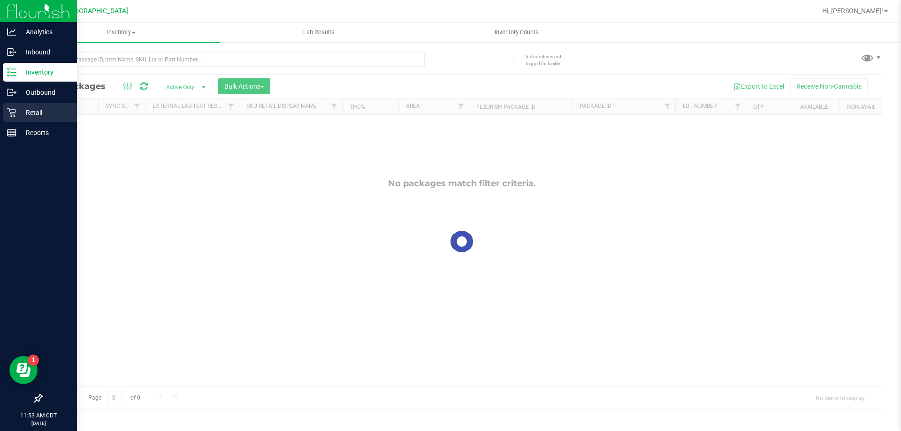  I want to click on a: Lab Results, so click(319, 32).